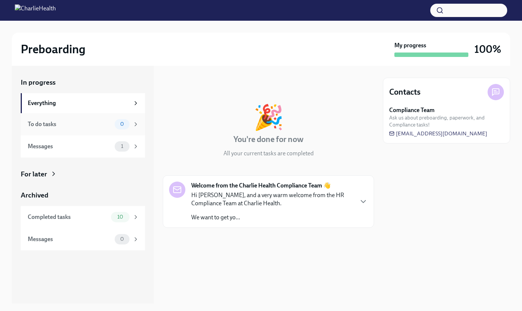 This screenshot has width=522, height=311. What do you see at coordinates (268, 139) in the screenshot?
I see `h4: You're done for now` at bounding box center [268, 139].